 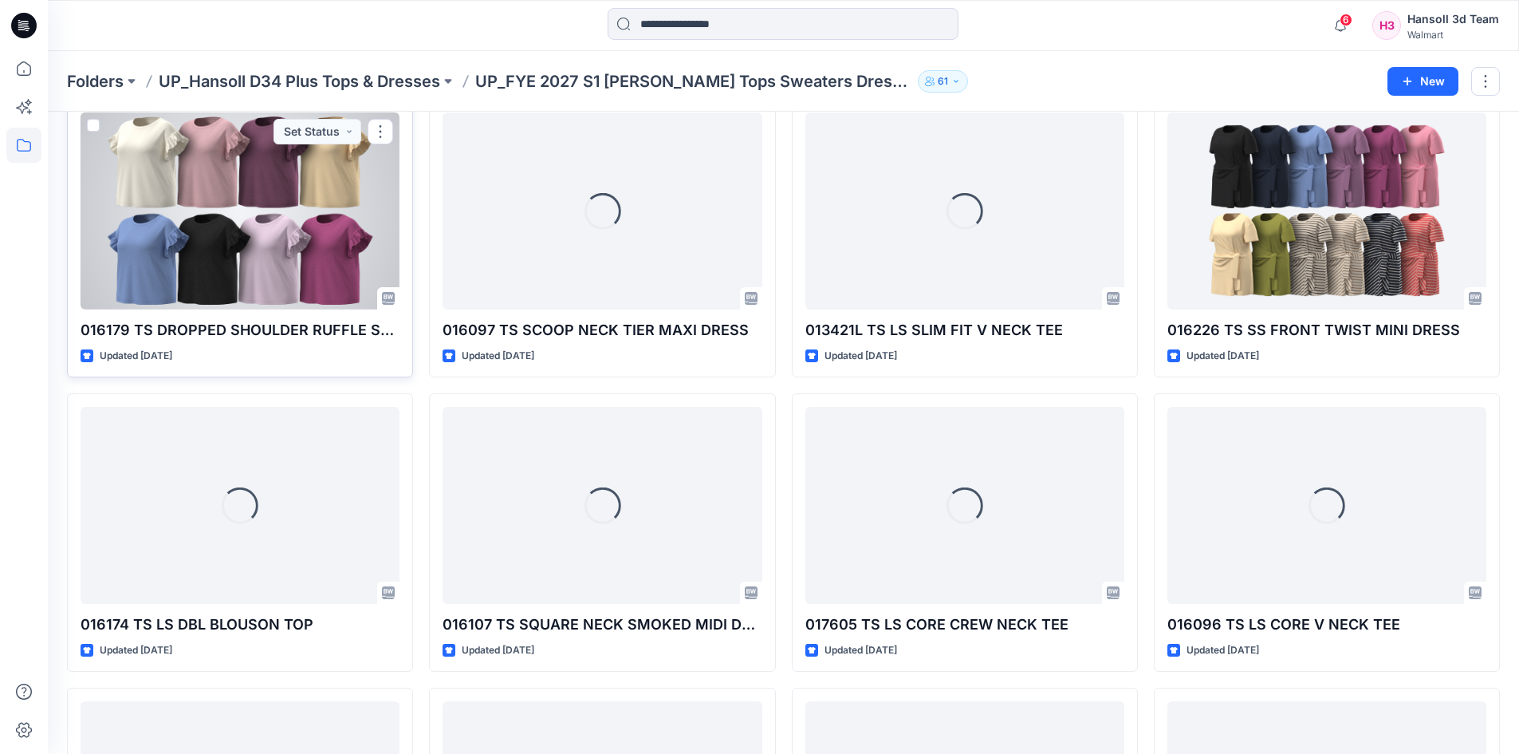 What do you see at coordinates (965, 330) in the screenshot?
I see `p: 013421L TS LS SLIM FIT V NECK TEE` at bounding box center [965, 330].